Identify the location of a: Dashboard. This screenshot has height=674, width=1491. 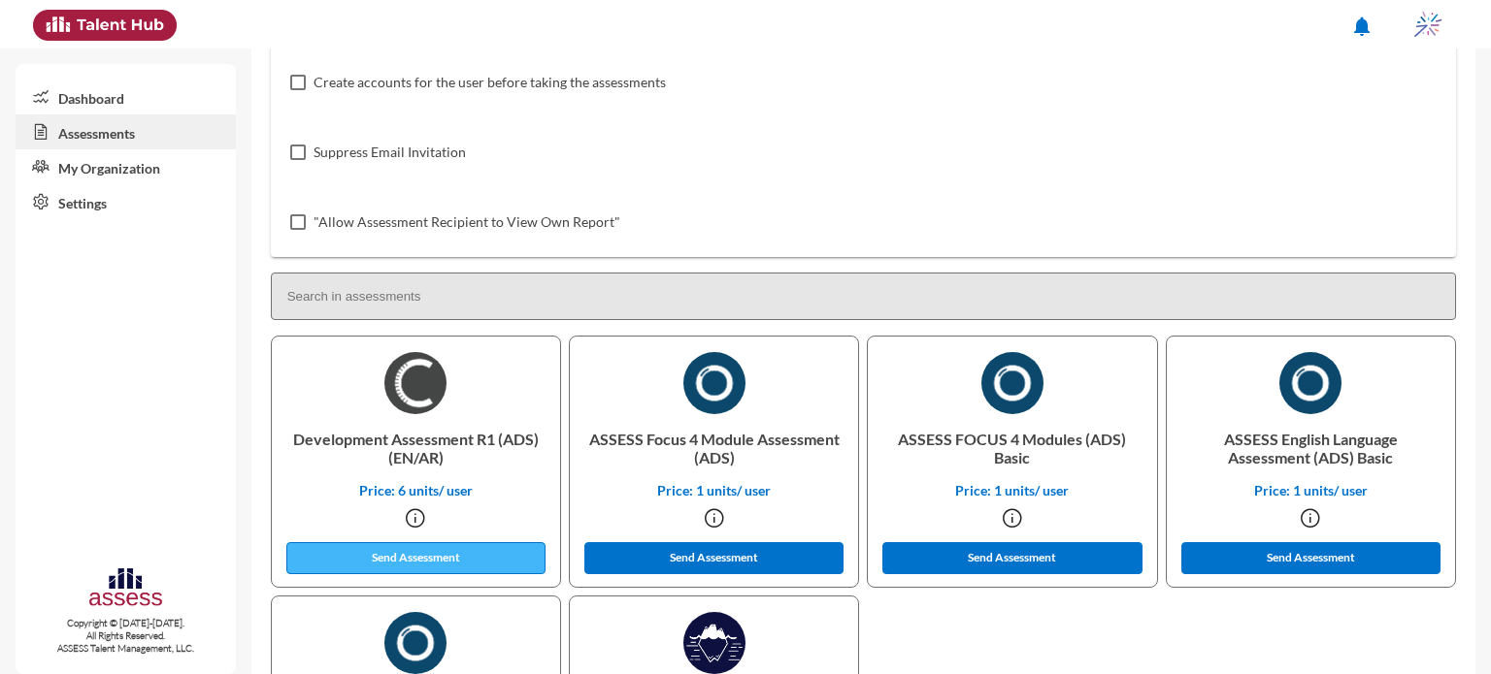
(125, 97).